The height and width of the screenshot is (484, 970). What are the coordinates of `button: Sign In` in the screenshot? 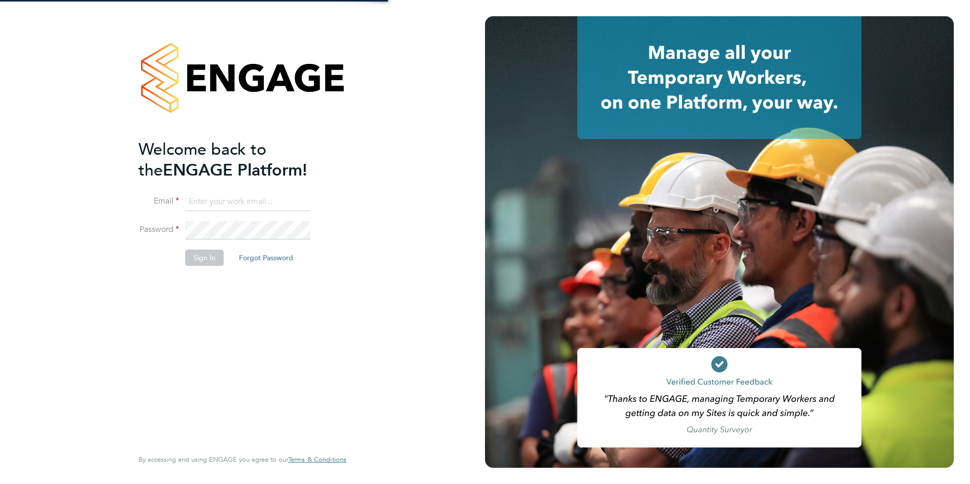 It's located at (204, 258).